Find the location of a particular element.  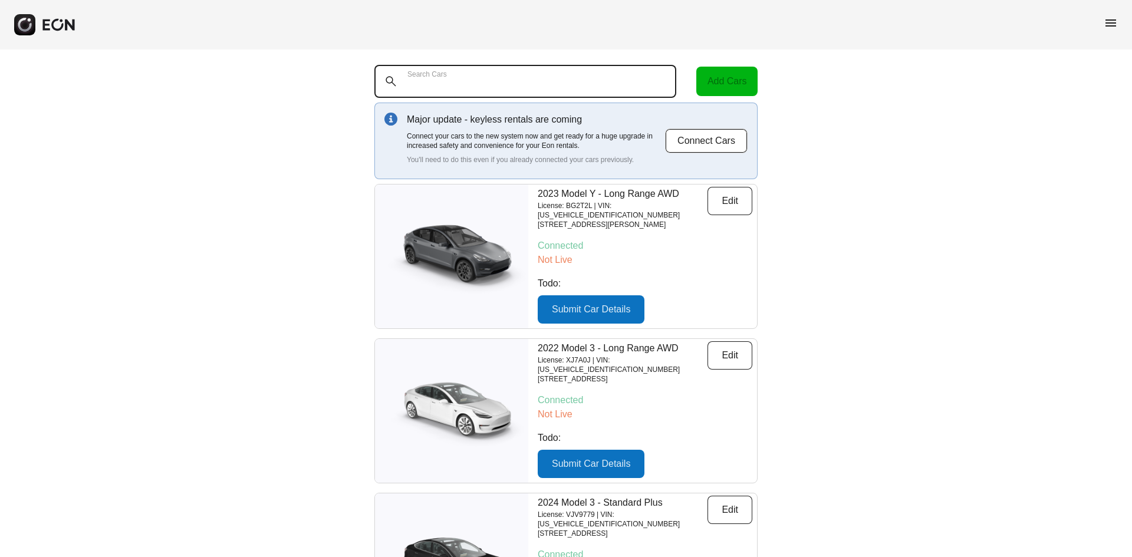

button: Connect Cars is located at coordinates (706, 141).